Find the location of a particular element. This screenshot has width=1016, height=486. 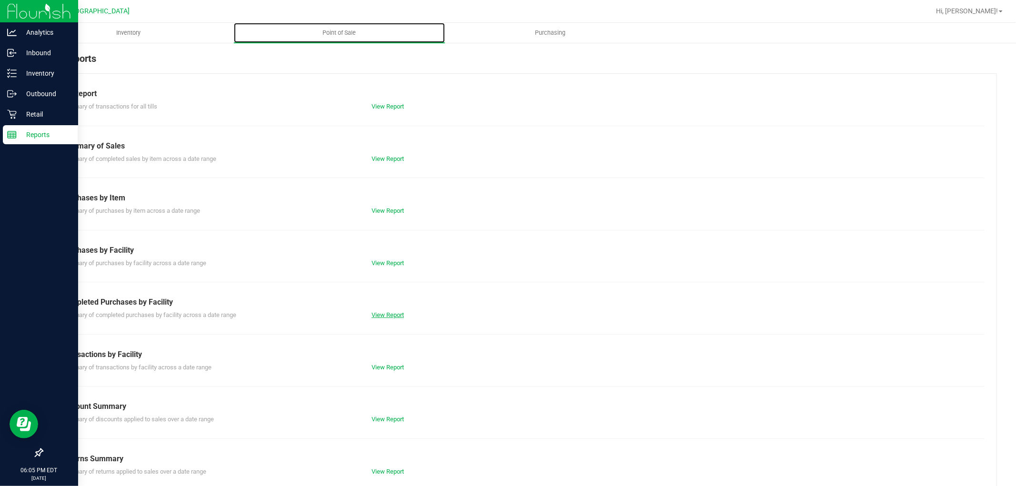

span: Summary of returns applied to sales over a date range is located at coordinates (134, 472).